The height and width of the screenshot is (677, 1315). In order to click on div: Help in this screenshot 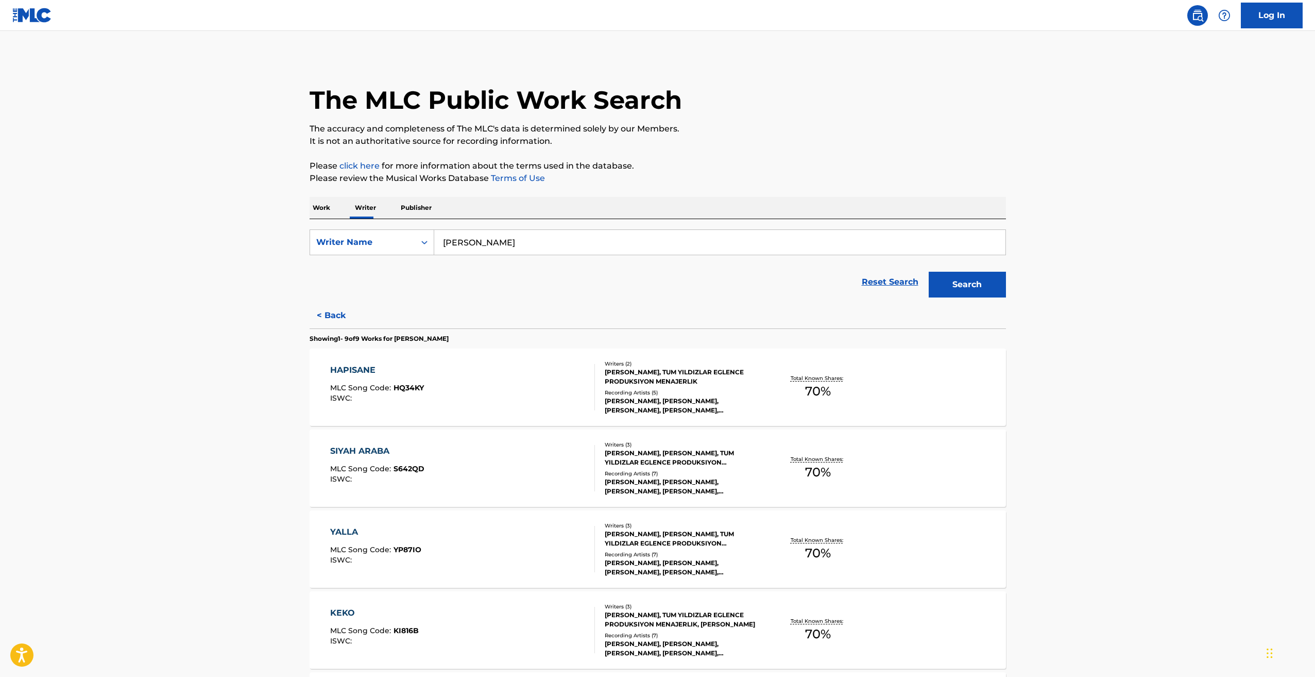, I will do `click(1225, 15)`.